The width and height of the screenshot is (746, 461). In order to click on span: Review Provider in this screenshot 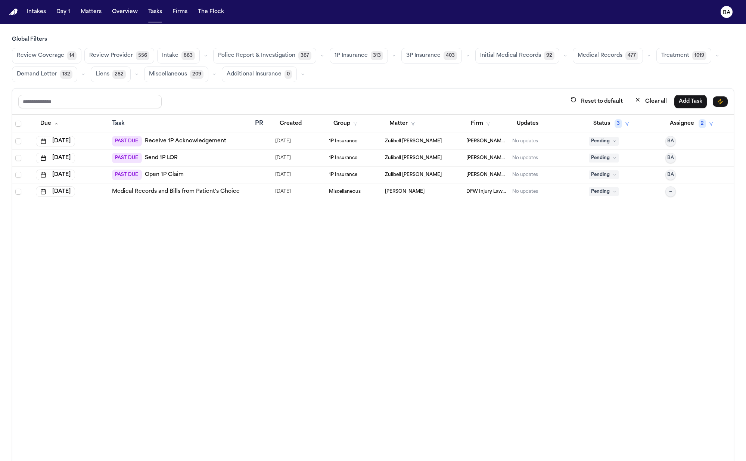, I will do `click(111, 56)`.